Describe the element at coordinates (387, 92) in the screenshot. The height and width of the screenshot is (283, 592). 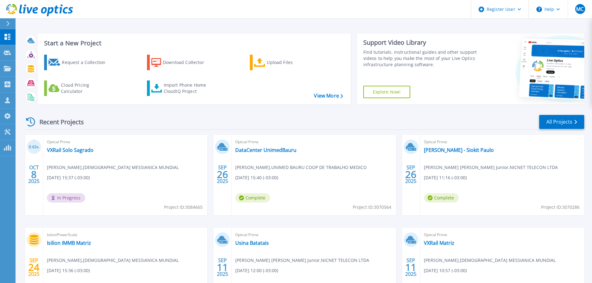
I see `a: Explore Now!` at that location.